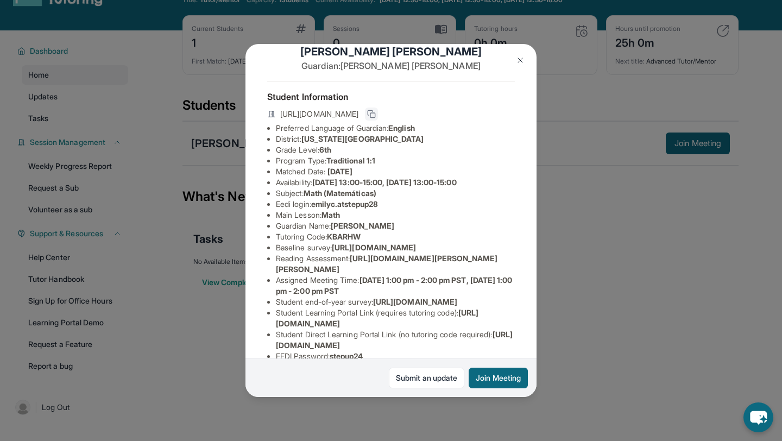 The height and width of the screenshot is (441, 782). Describe the element at coordinates (758, 417) in the screenshot. I see `button: chat-button` at that location.